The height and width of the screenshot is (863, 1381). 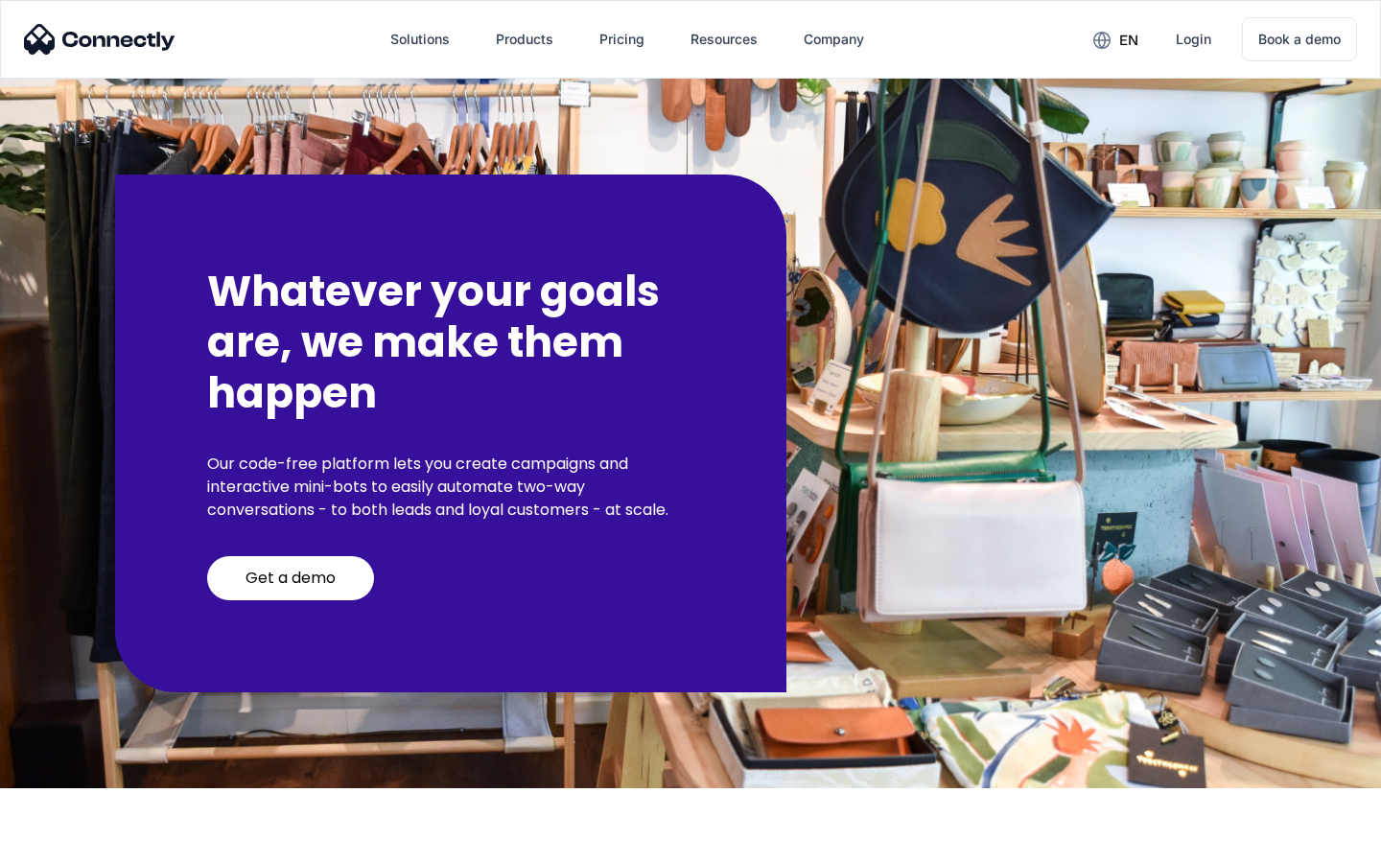 What do you see at coordinates (525, 39) in the screenshot?
I see `div: Products` at bounding box center [525, 39].